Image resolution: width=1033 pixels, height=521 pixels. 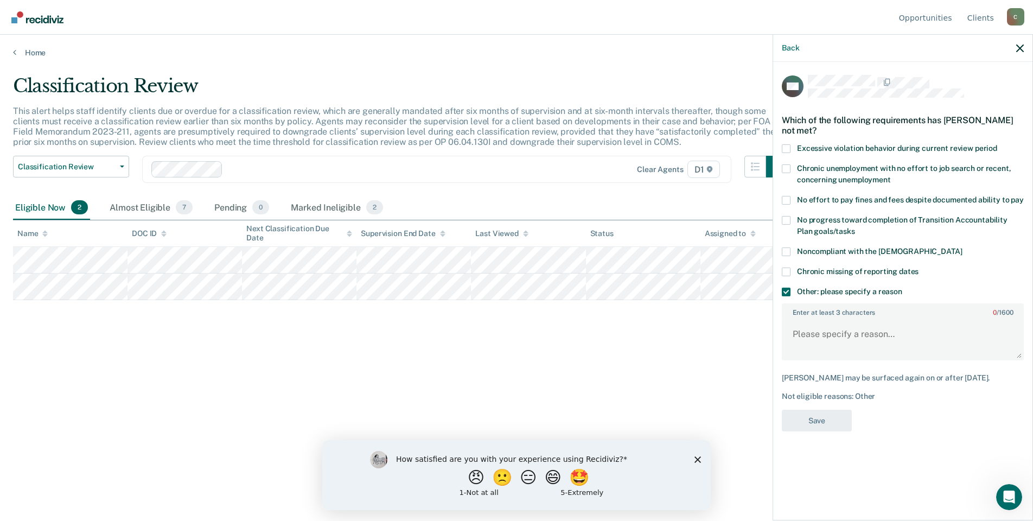 I want to click on button: Back, so click(x=791, y=48).